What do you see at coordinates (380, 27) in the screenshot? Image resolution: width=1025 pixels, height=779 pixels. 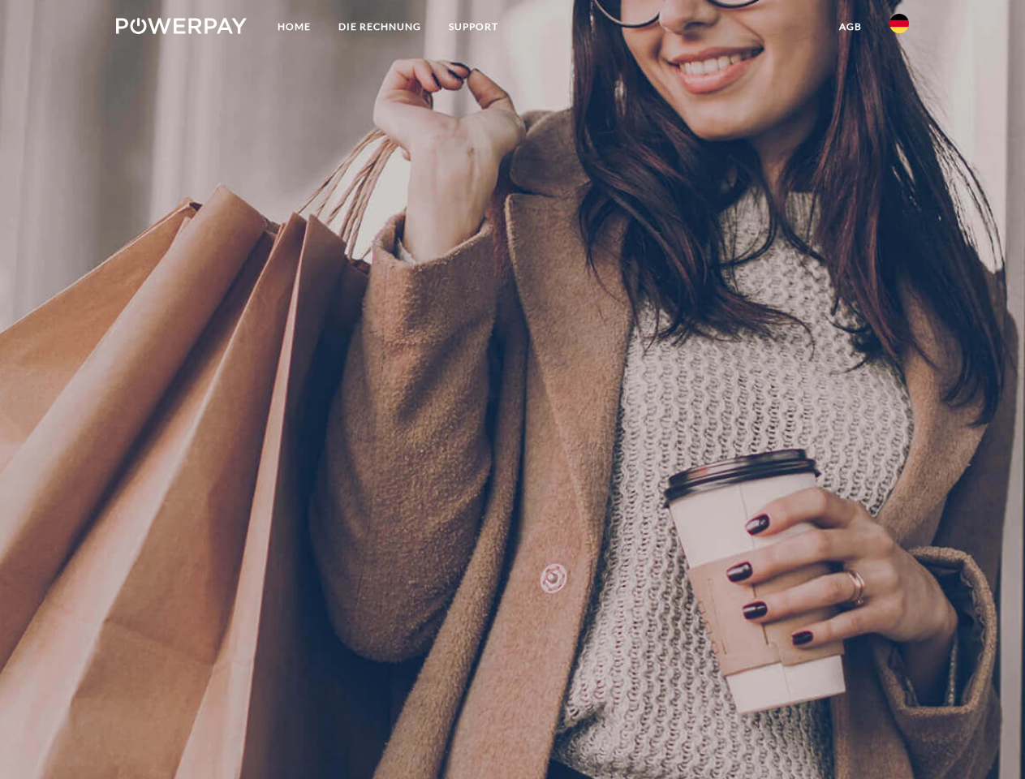 I see `a: DIE RECHNUNG` at bounding box center [380, 27].